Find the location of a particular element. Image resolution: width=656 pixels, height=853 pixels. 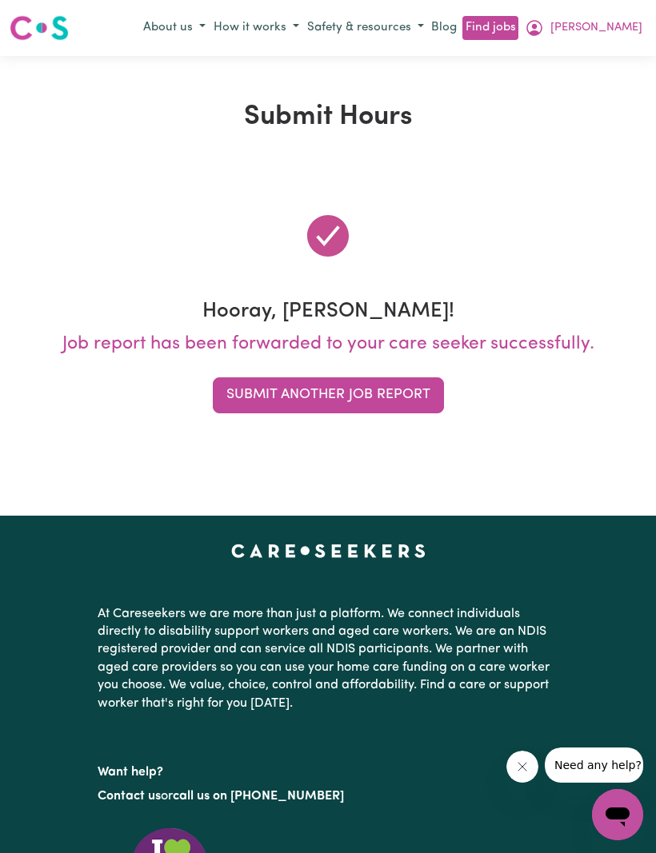

img: Careseekers logo is located at coordinates (39, 28).